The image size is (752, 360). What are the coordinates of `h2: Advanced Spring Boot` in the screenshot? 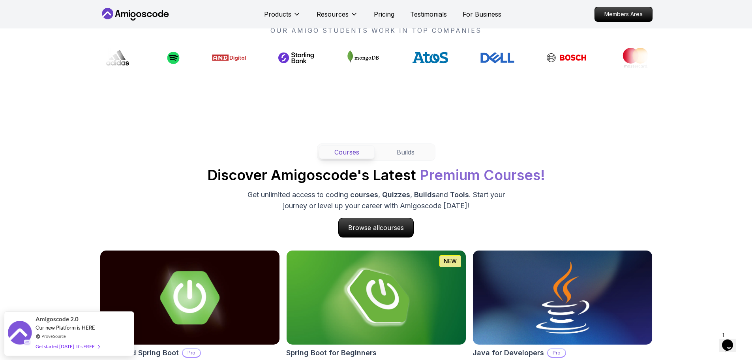 It's located at (139, 353).